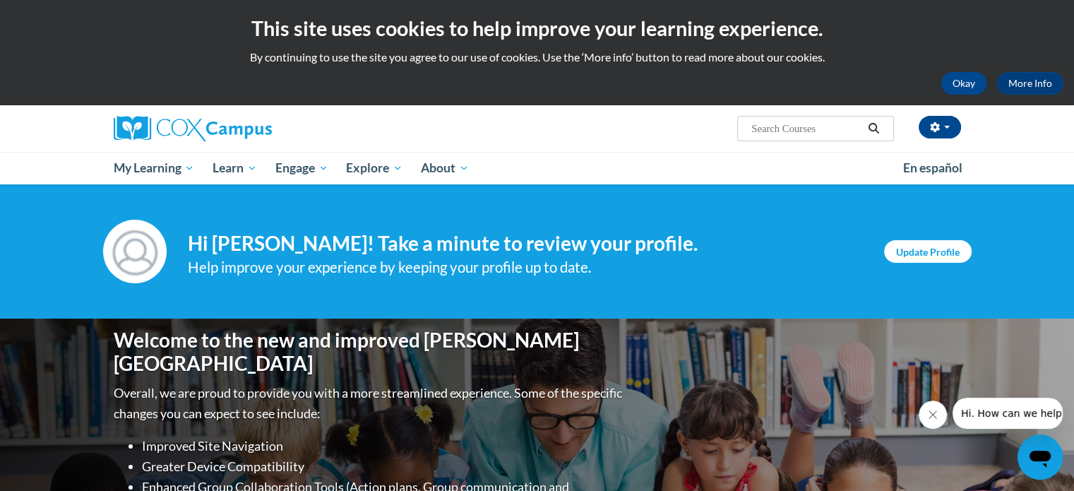 The image size is (1074, 491). Describe the element at coordinates (369, 403) in the screenshot. I see `p: Overall, we are proud to provide you with a more streamlined experience. Some of the specific cha...` at that location.